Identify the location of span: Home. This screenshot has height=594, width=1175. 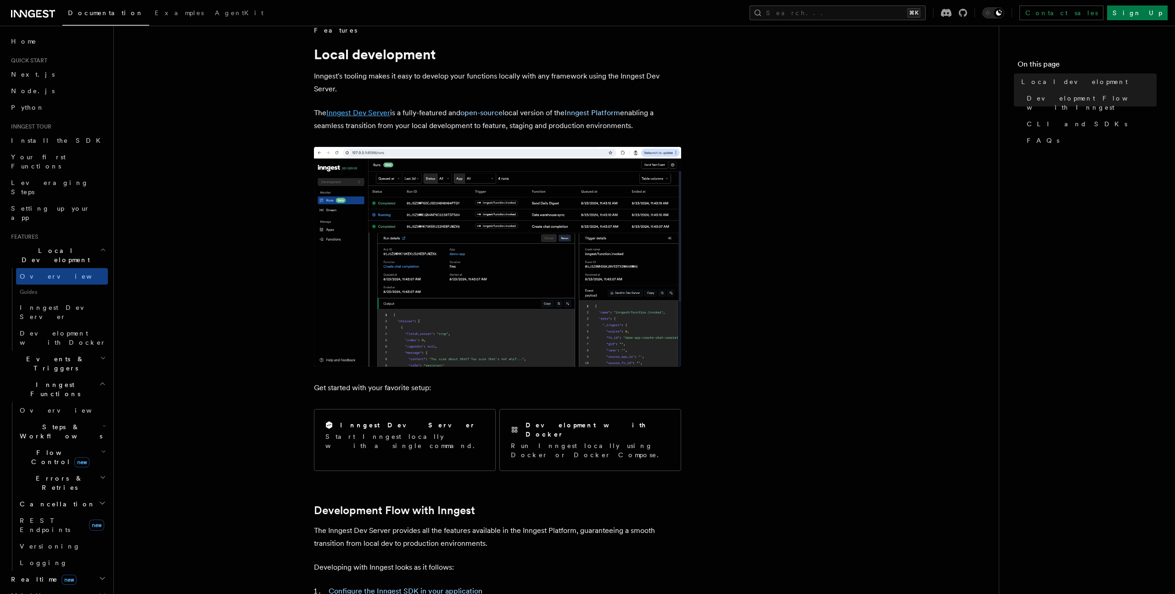
(24, 41).